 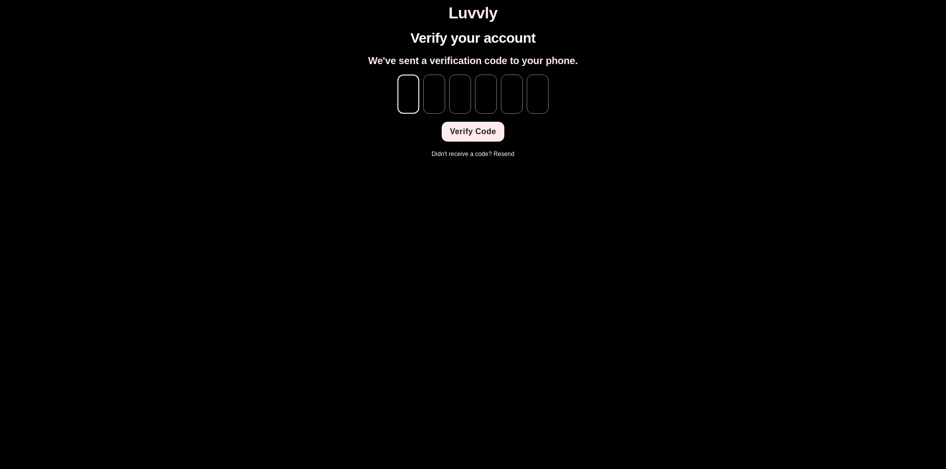 I want to click on h1: Verify your account, so click(x=473, y=38).